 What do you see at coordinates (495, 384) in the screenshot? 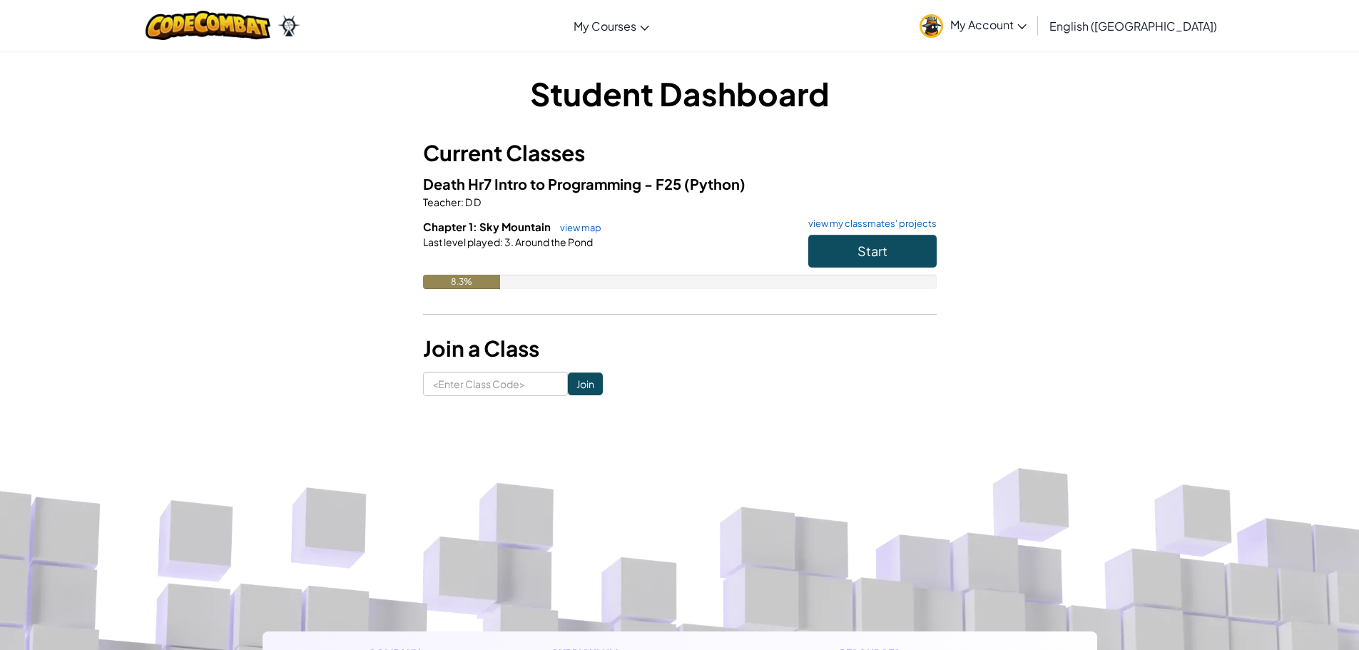
I see `input: <Enter Class Code>` at bounding box center [495, 384].